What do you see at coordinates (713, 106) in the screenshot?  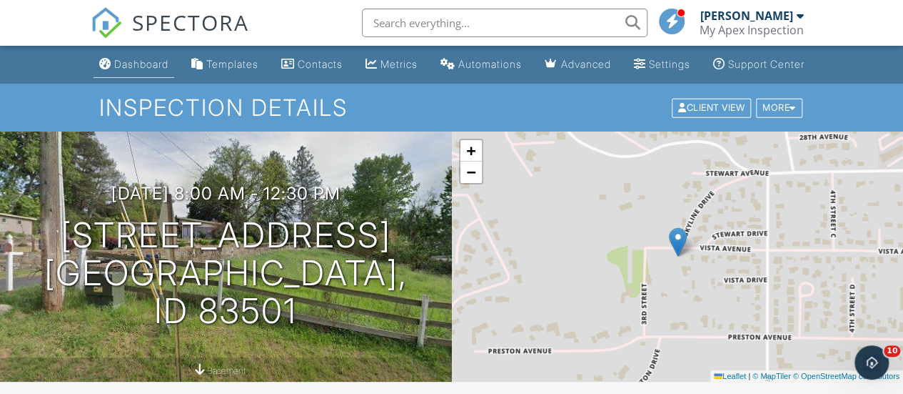 I see `a: Client View` at bounding box center [713, 106].